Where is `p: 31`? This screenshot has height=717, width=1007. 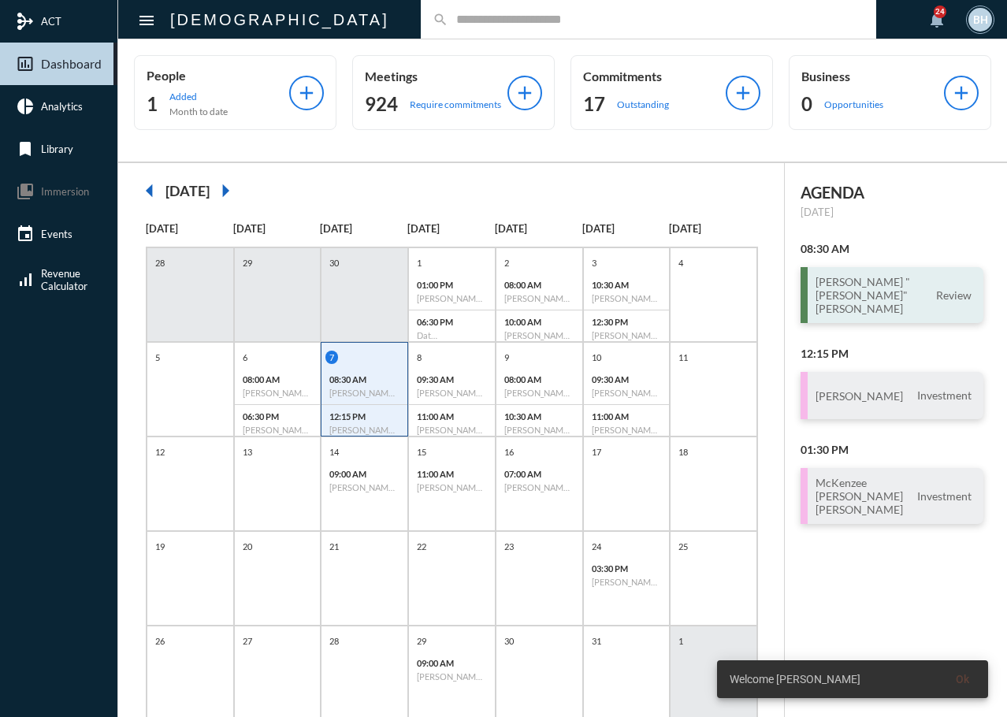 p: 31 is located at coordinates (597, 641).